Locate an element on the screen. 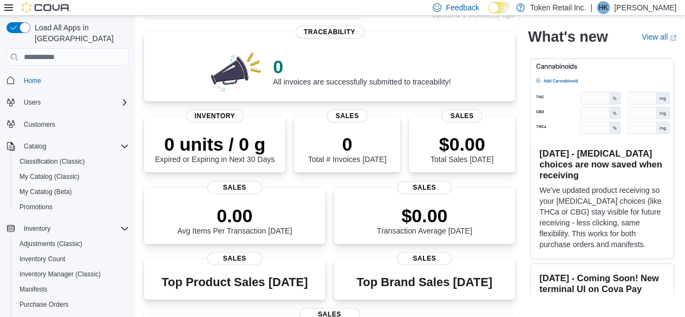 This screenshot has width=685, height=317. button: Customers is located at coordinates (68, 124).